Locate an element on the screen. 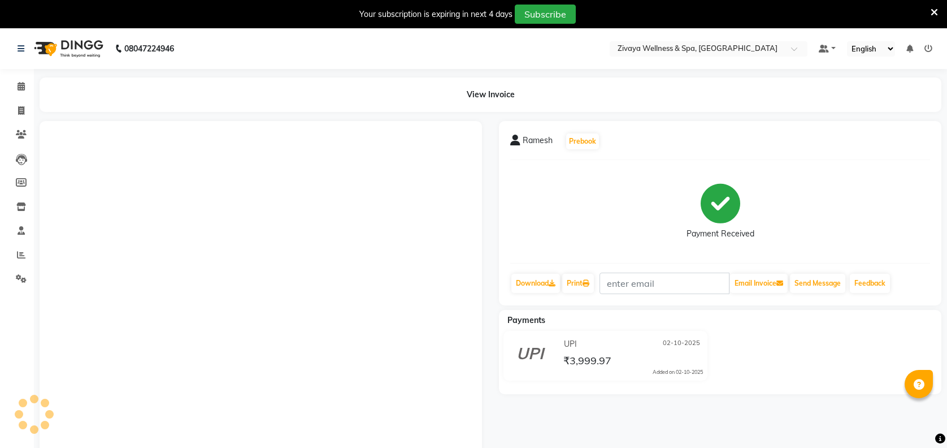 The height and width of the screenshot is (448, 947). div: Your subscription is expiring in next 4 days is located at coordinates (436, 14).